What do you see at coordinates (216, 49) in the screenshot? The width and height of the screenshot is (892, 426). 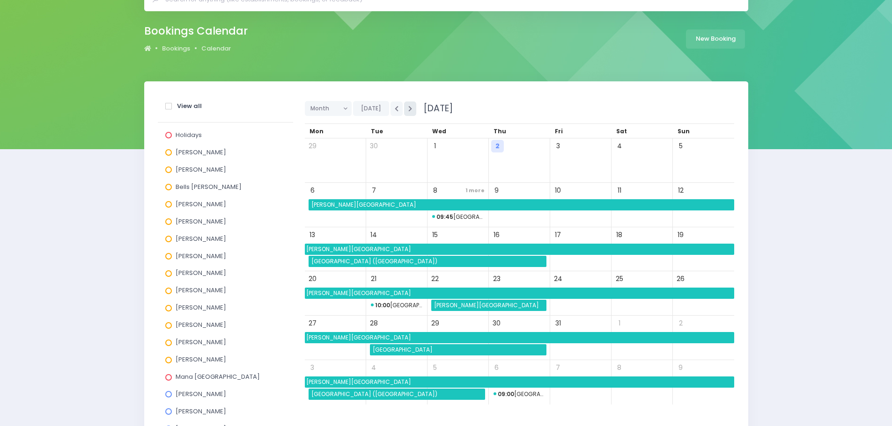 I see `a: Calendar` at bounding box center [216, 49].